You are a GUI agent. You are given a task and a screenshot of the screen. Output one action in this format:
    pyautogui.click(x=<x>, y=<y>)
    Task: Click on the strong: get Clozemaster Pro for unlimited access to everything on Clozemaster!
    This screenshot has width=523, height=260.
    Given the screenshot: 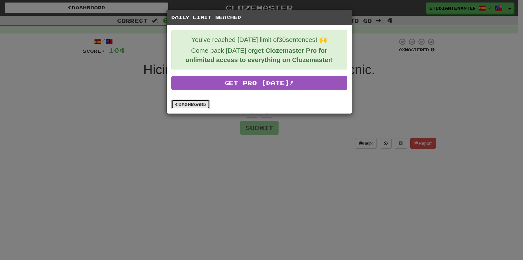 What is the action you would take?
    pyautogui.click(x=259, y=55)
    